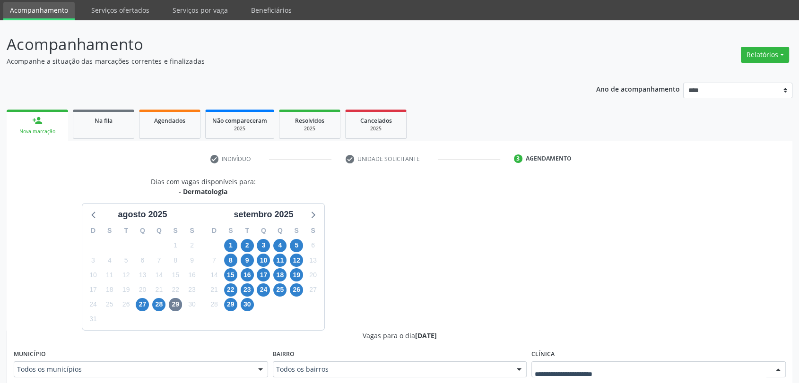 Image resolution: width=799 pixels, height=383 pixels. I want to click on span: terça-feira, 9 de setembro de 2025, so click(247, 260).